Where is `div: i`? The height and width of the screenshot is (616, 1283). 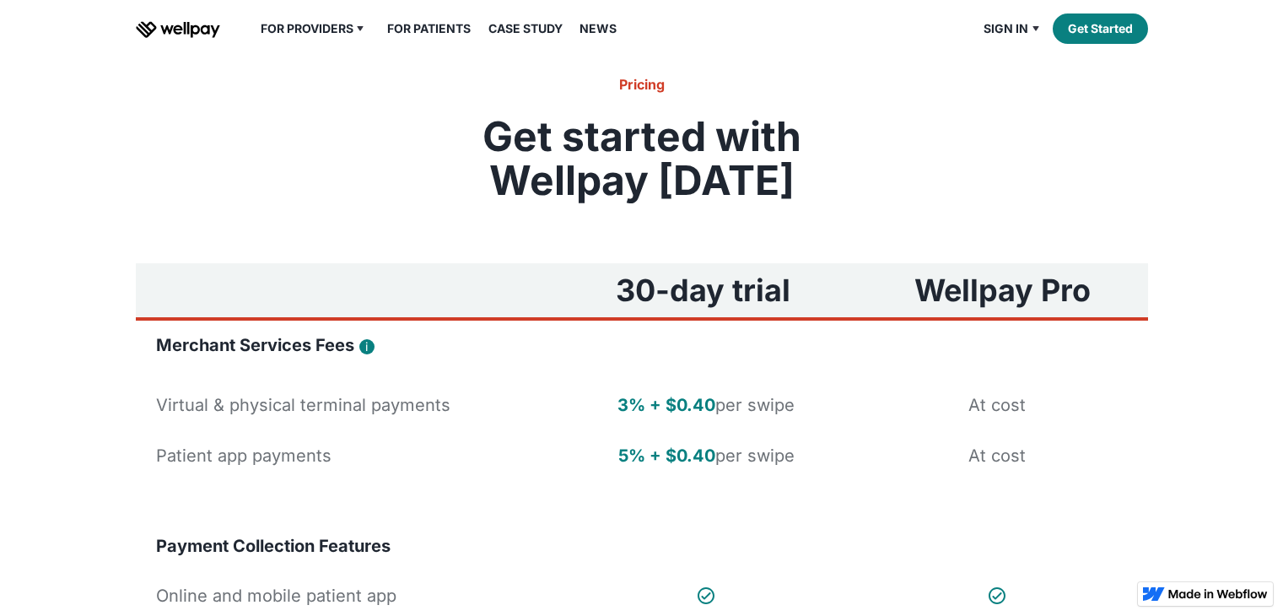 div: i is located at coordinates (366, 347).